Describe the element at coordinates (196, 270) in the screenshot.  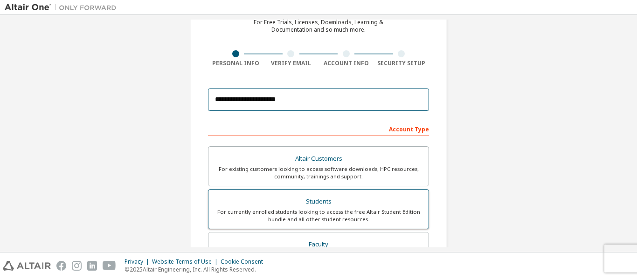
I see `p: © 2025 Altair Engineering, Inc. All Rights Reserved.` at that location.